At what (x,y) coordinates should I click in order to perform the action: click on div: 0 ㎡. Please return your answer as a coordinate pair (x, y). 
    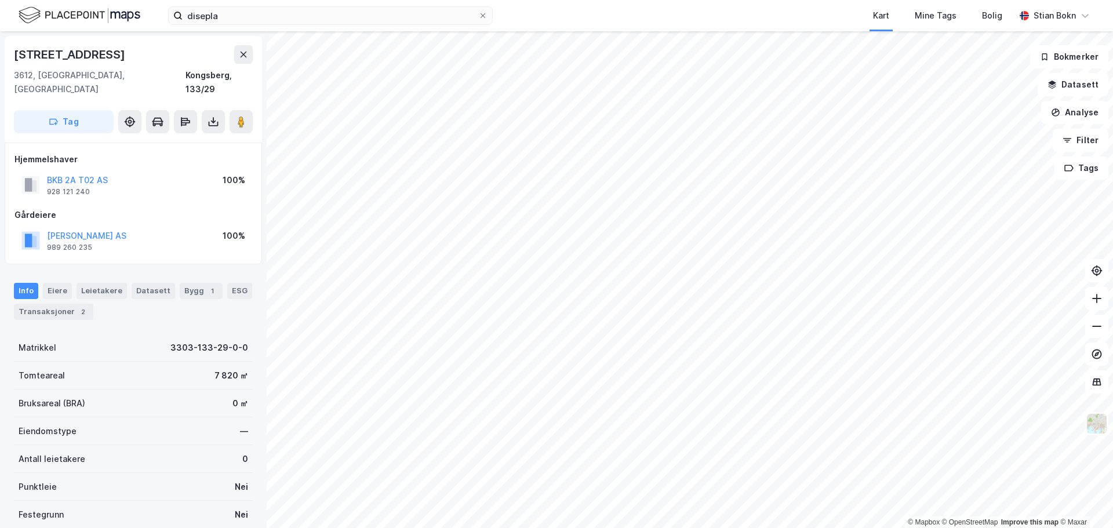
    Looking at the image, I should click on (240, 403).